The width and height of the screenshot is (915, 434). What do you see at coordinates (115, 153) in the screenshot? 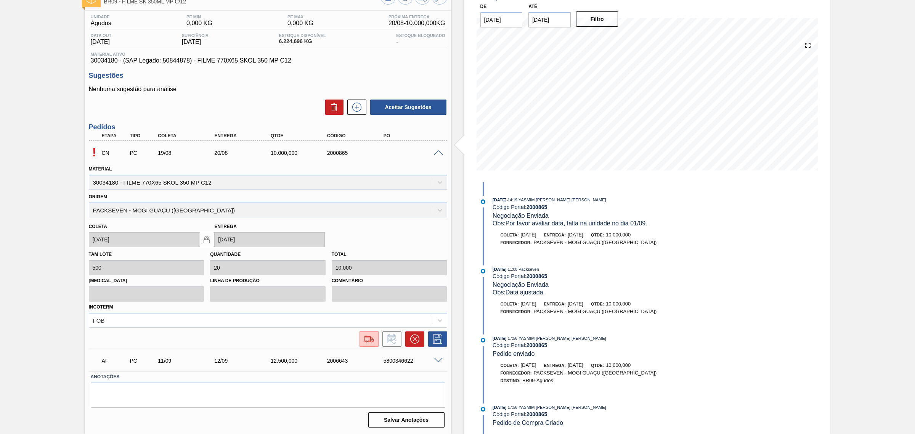
I see `p: CN` at bounding box center [115, 153].